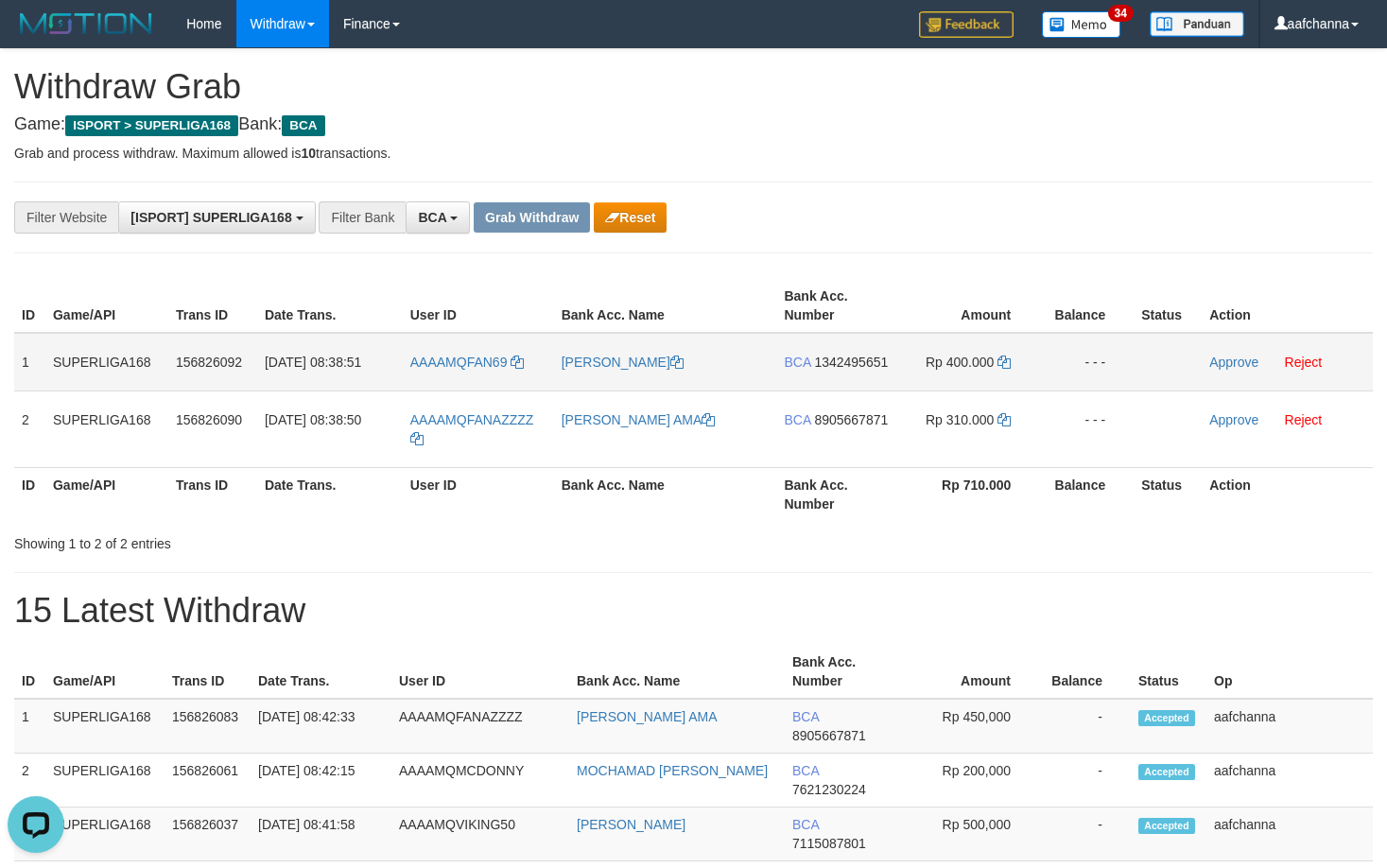 Image resolution: width=1387 pixels, height=868 pixels. What do you see at coordinates (151, 126) in the screenshot?
I see `span: ISPORT > SUPERLIGA168` at bounding box center [151, 126].